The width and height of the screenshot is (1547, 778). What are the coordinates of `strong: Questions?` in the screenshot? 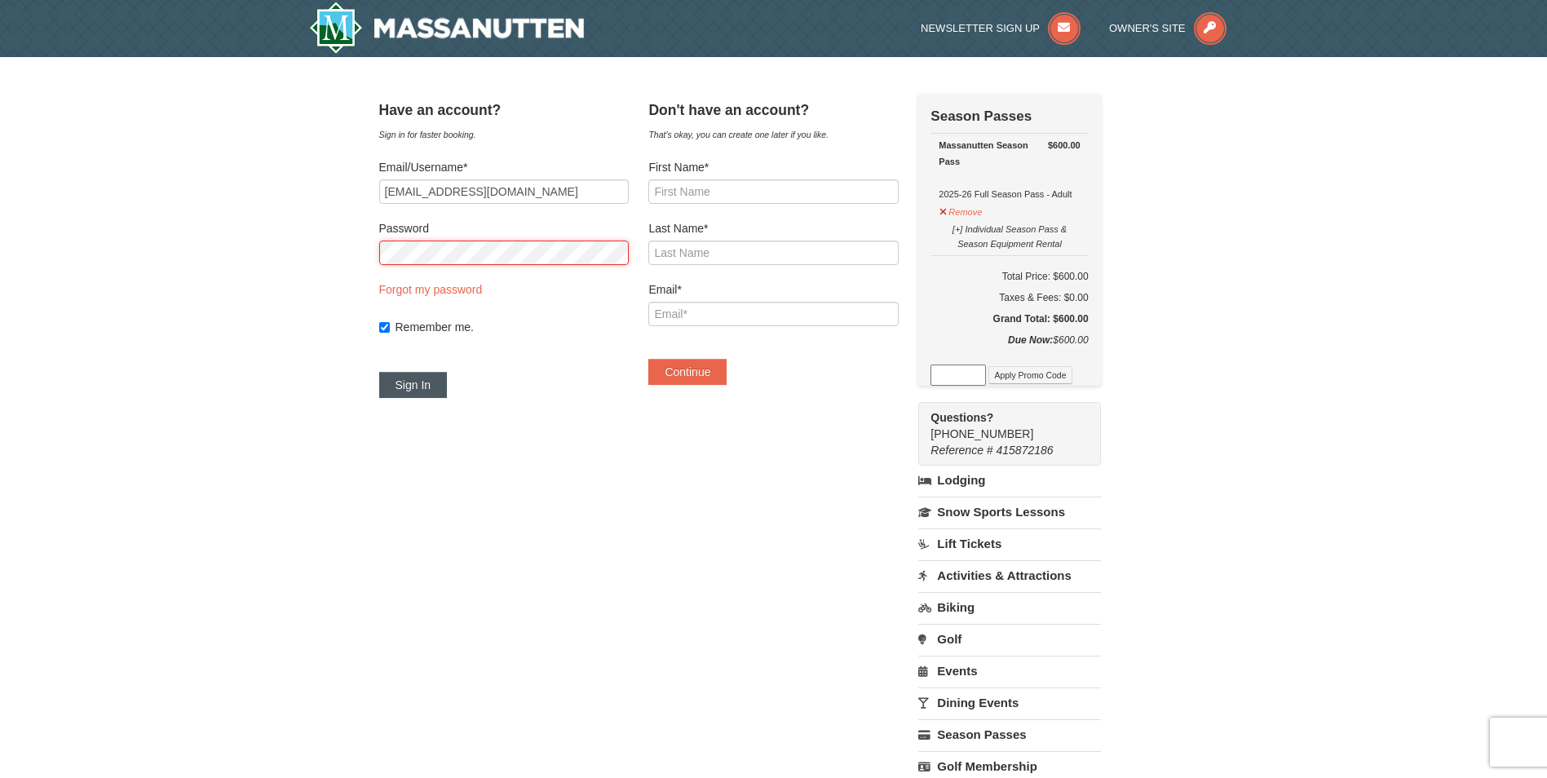 It's located at (961, 417).